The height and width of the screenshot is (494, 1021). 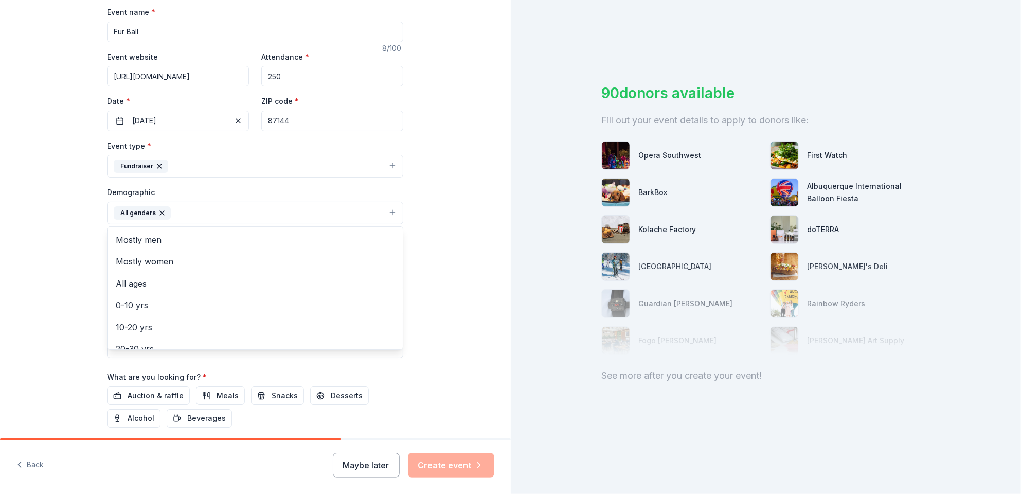 What do you see at coordinates (255, 327) in the screenshot?
I see `span: 10-20 yrs` at bounding box center [255, 327].